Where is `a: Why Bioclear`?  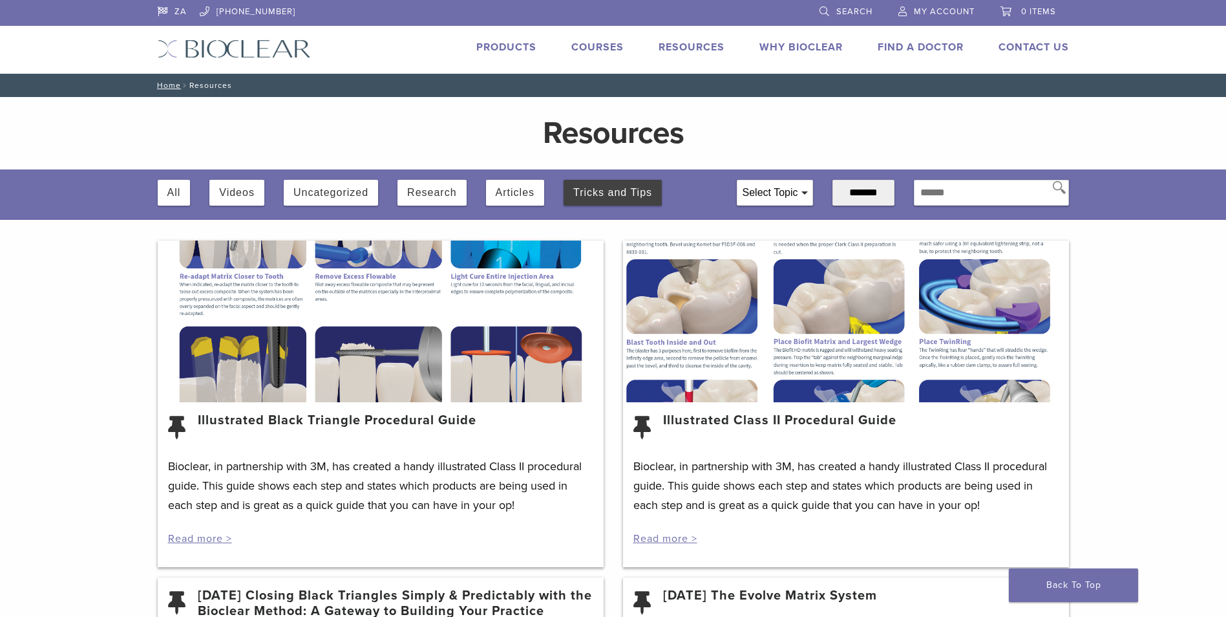
a: Why Bioclear is located at coordinates (801, 47).